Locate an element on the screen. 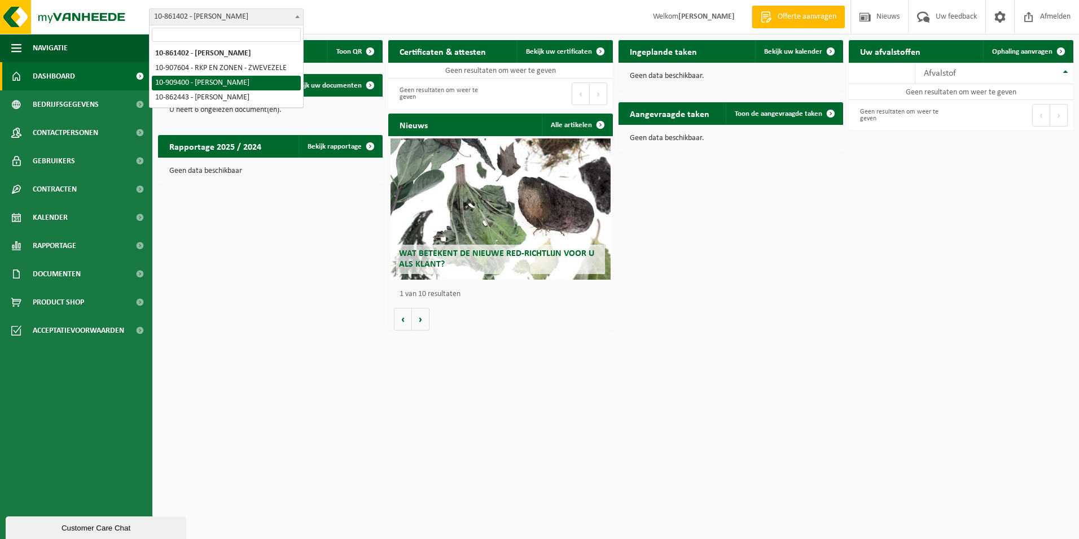 This screenshot has width=1079, height=539. a: Bekijk uw kalender is located at coordinates (799, 51).